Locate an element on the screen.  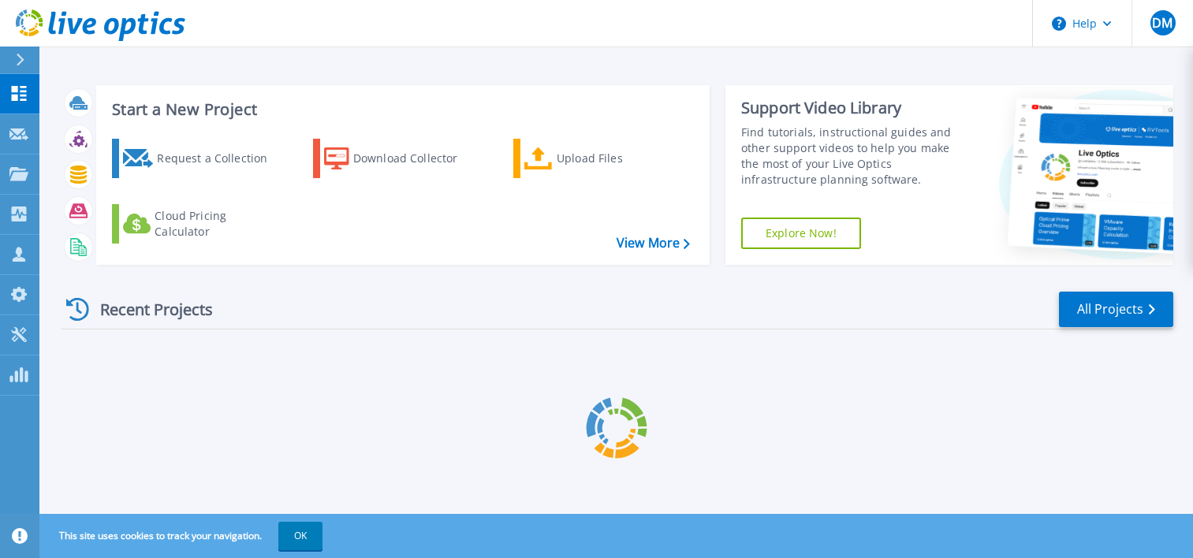
h3: Start a New Project is located at coordinates (401, 110).